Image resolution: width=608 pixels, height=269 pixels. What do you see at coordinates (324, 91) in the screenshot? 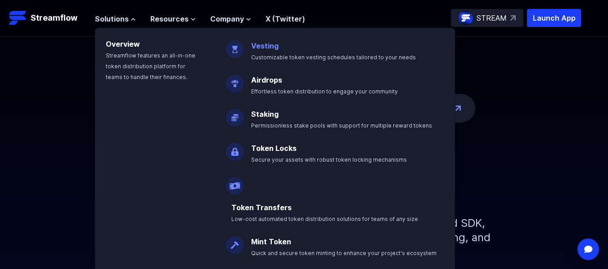
I see `span: Effortless token distribution to engage your community` at bounding box center [324, 91].